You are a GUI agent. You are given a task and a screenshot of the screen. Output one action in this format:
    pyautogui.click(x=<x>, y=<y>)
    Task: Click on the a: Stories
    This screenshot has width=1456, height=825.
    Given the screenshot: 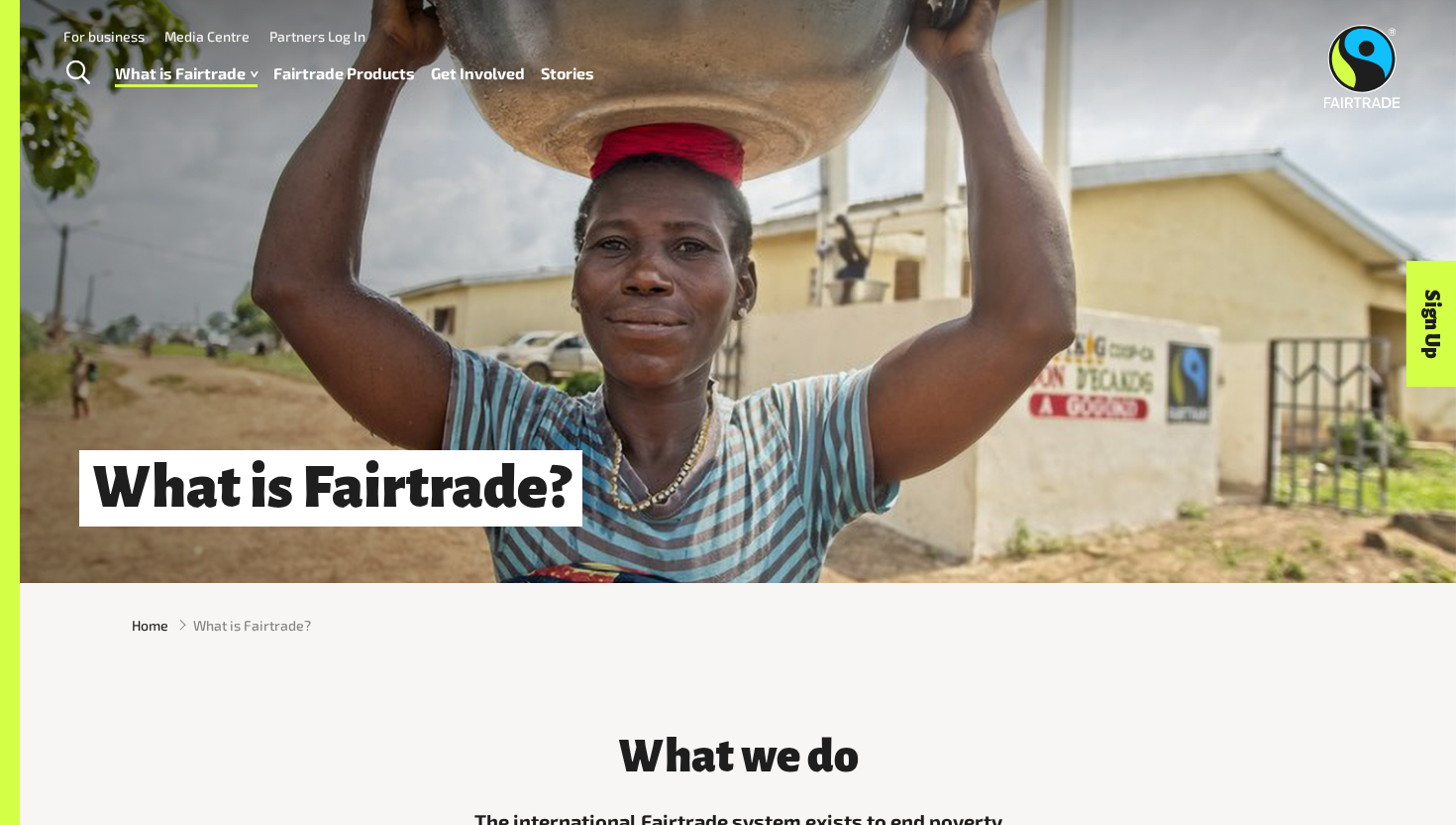 What is the action you would take?
    pyautogui.click(x=568, y=74)
    